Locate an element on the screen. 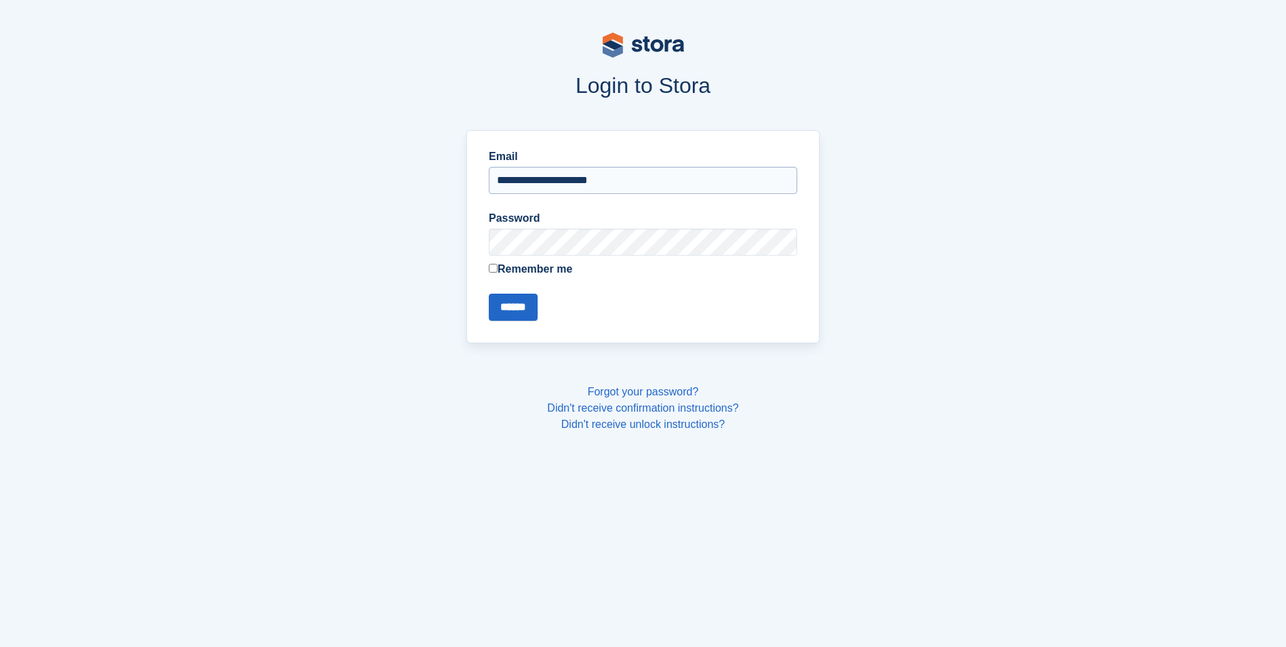 This screenshot has height=647, width=1286. a: Didn't receive confirmation instructions? is located at coordinates (643, 407).